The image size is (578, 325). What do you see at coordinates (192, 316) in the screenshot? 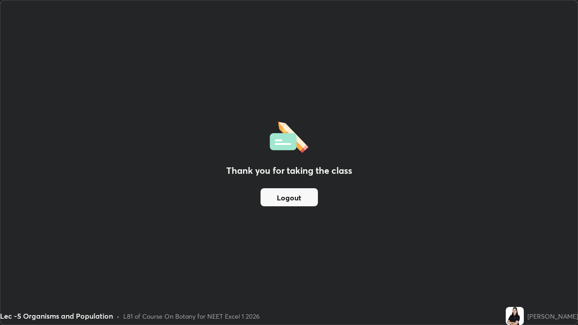
I see `div: L81 of Course On Botany for NEET Excel 1 2026` at bounding box center [192, 316].